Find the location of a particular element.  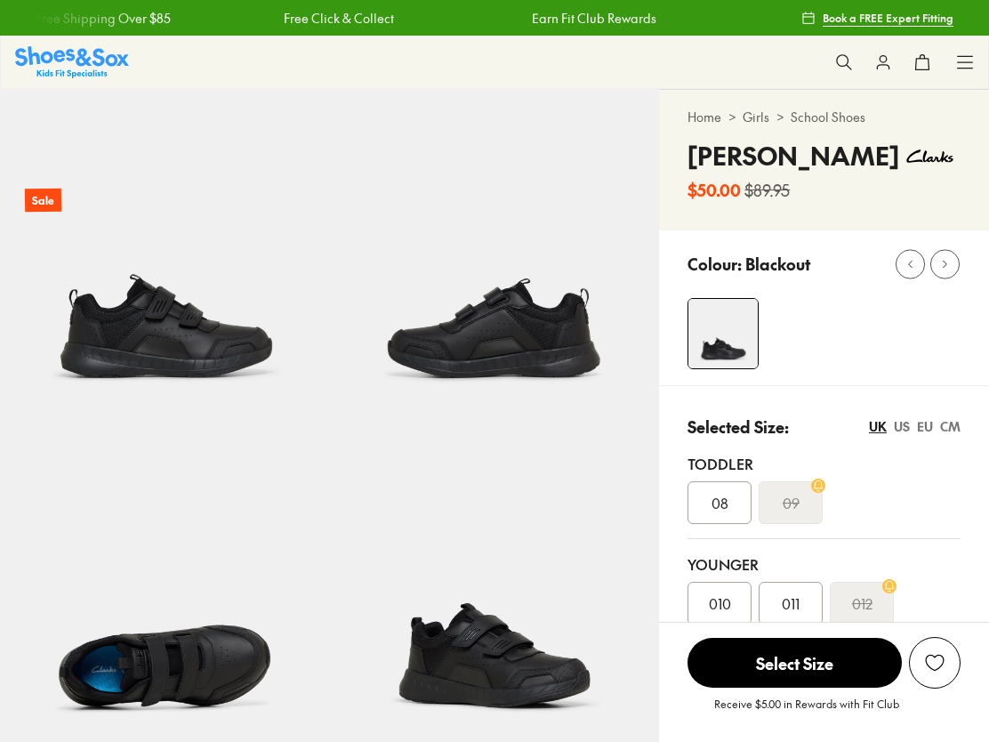

div: US is located at coordinates (902, 426).